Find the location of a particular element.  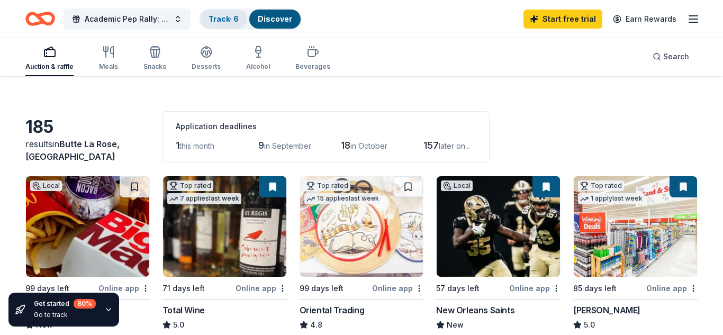

div: Alcohol is located at coordinates (258, 67).